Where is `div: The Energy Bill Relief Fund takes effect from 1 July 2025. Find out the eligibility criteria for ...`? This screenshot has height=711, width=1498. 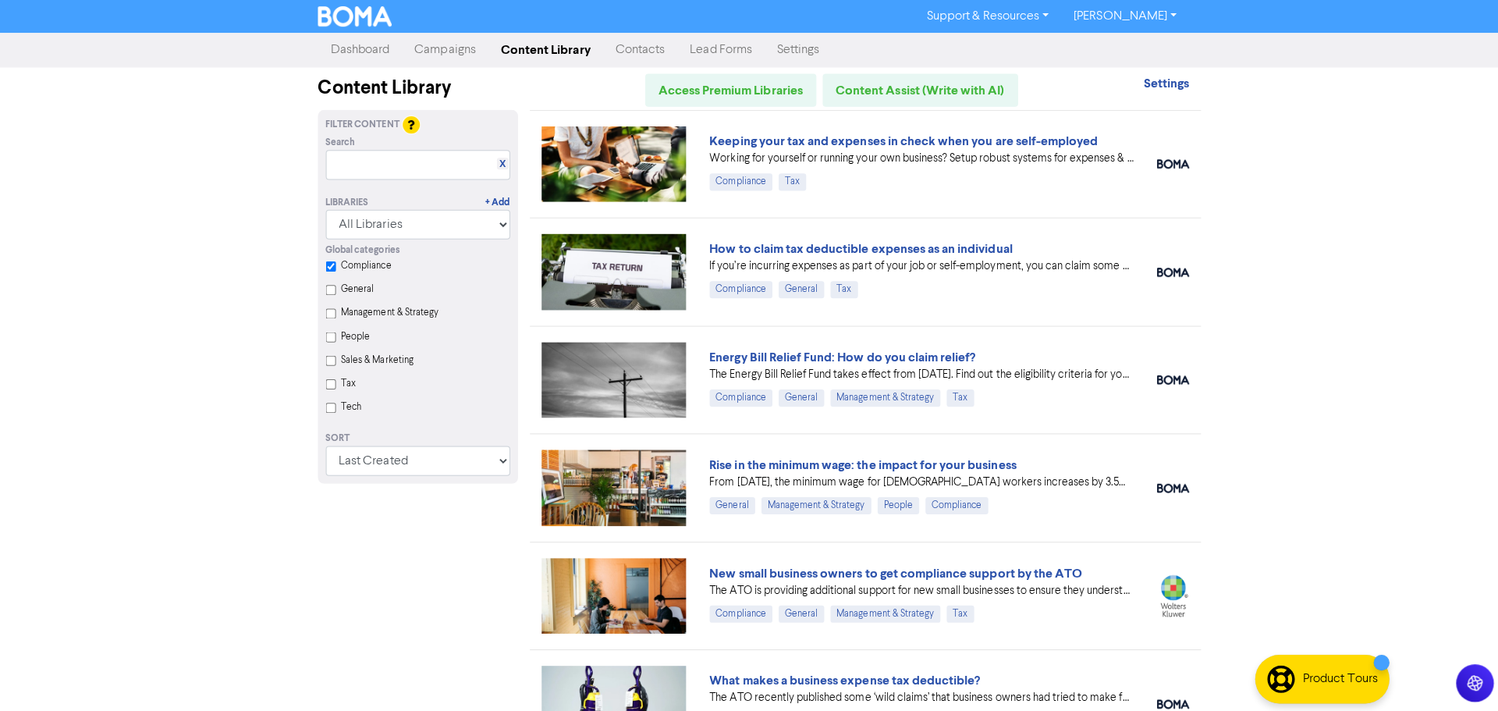 div: The Energy Bill Relief Fund takes effect from 1 July 2025. Find out the eligibility criteria for ... is located at coordinates (916, 372).